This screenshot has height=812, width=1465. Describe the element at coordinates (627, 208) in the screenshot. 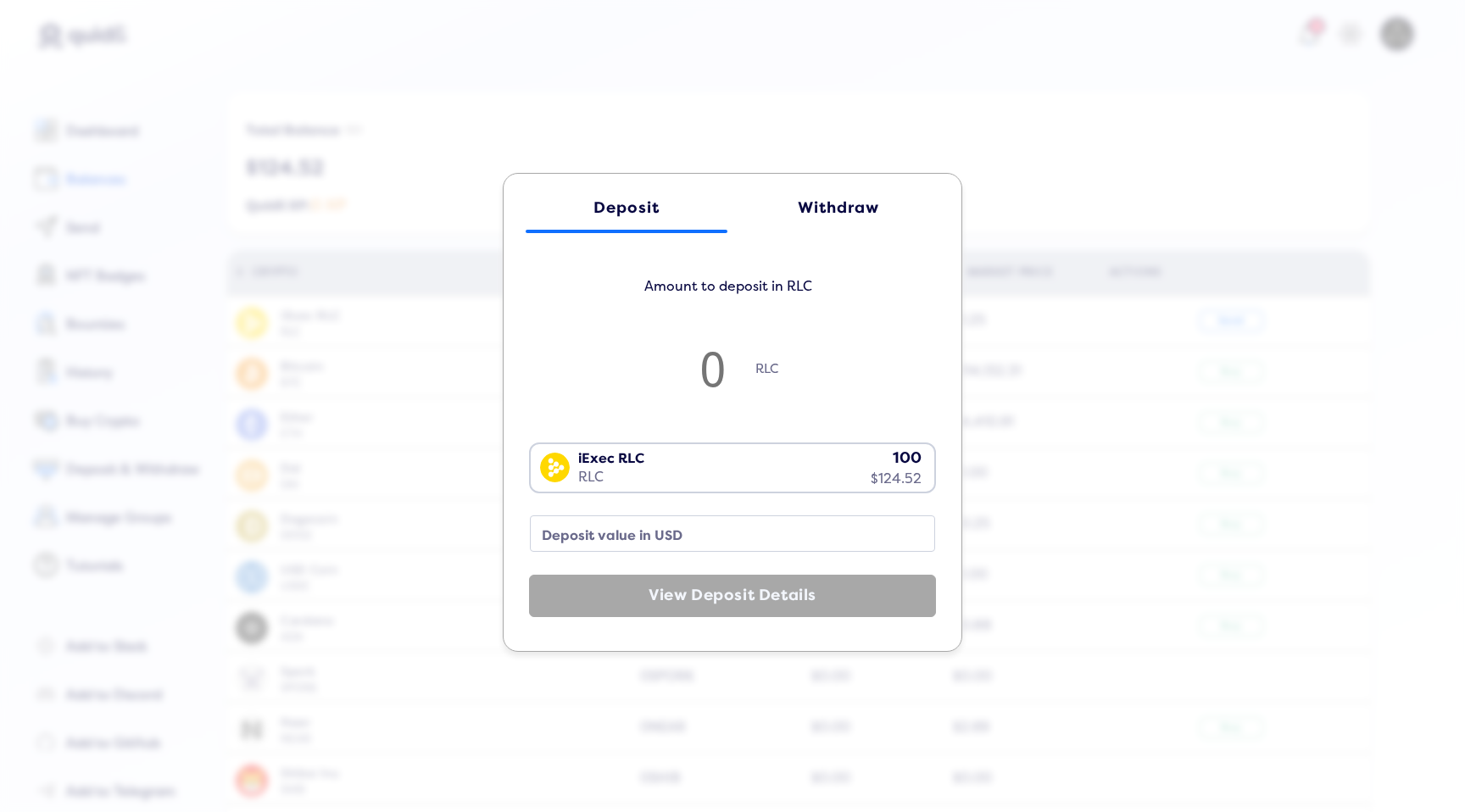

I see `div: Deposit` at that location.